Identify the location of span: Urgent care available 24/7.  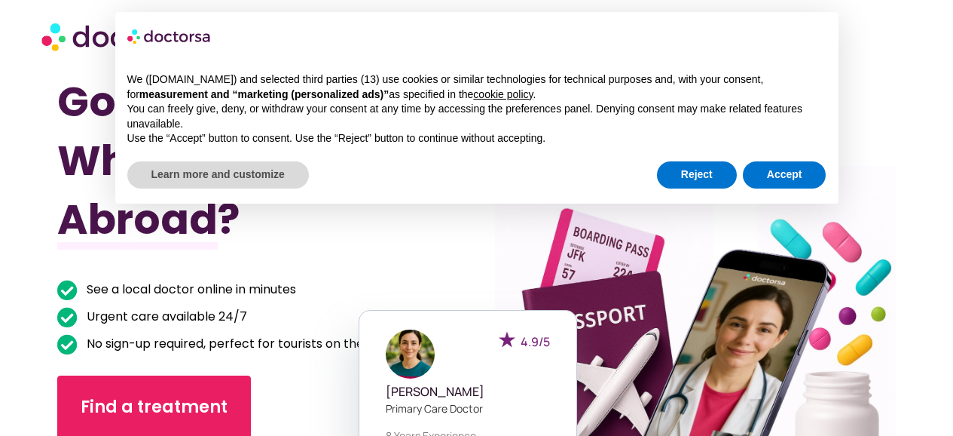
(165, 316).